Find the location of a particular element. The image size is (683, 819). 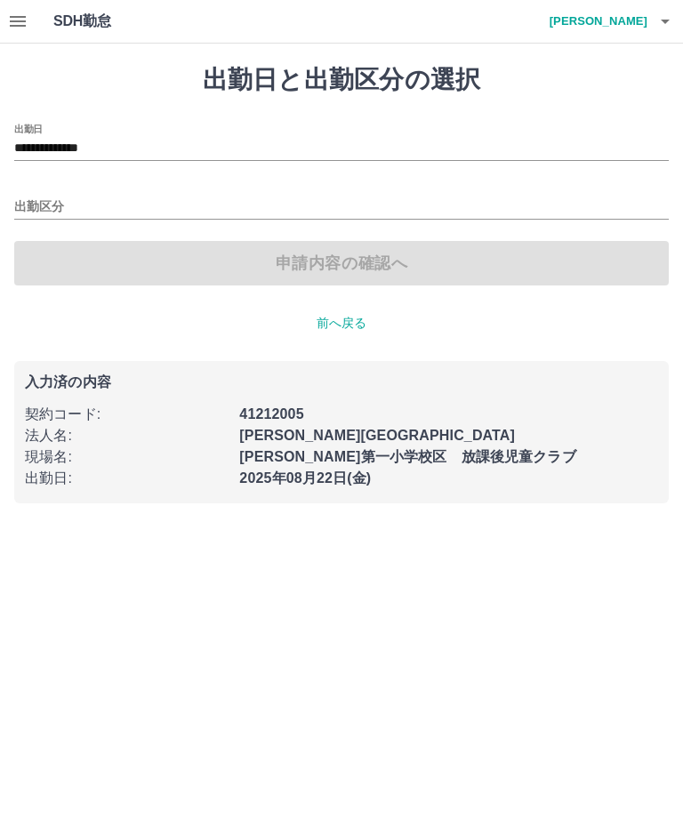

p: 出勤日 : is located at coordinates (126, 478).